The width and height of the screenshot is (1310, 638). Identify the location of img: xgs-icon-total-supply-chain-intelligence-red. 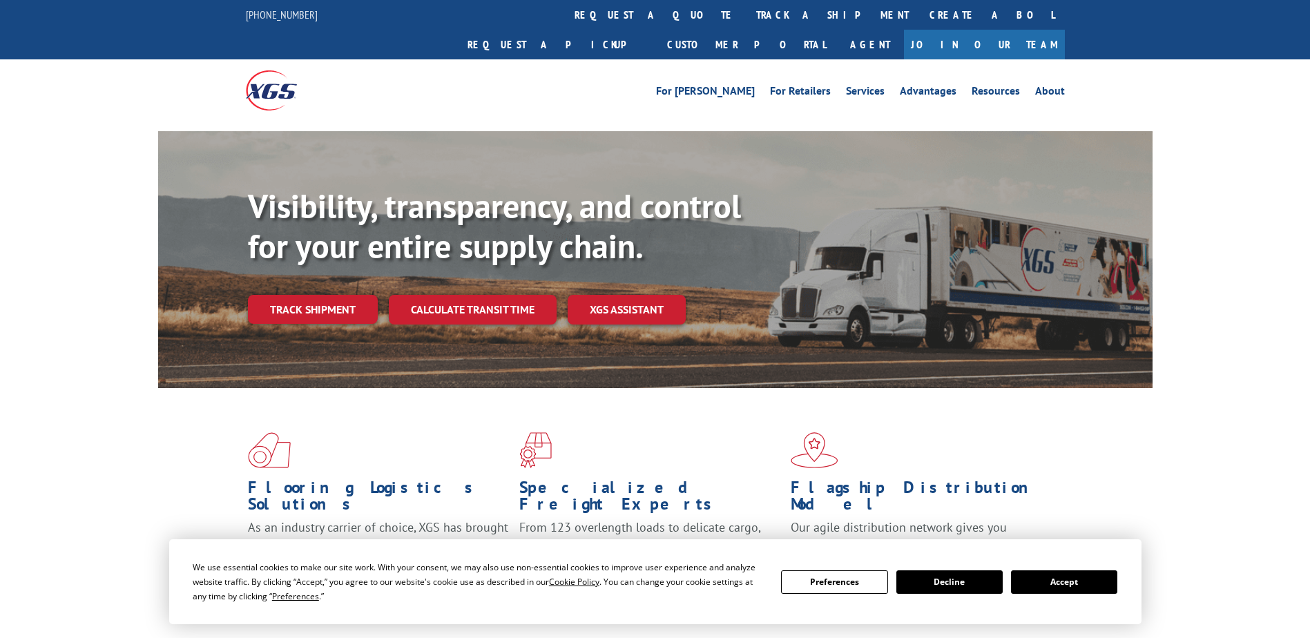
(269, 450).